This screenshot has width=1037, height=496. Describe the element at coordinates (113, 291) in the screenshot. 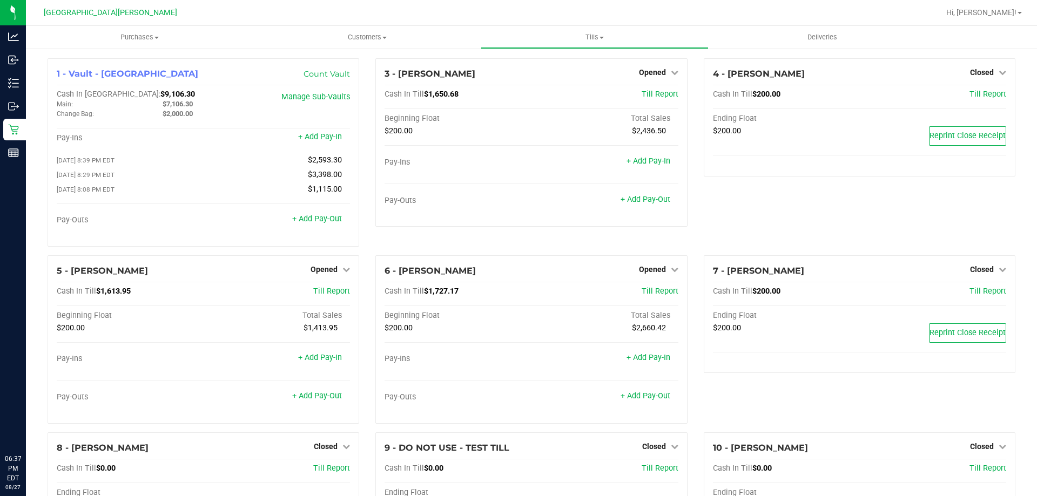

I see `span: $1,613.95` at that location.